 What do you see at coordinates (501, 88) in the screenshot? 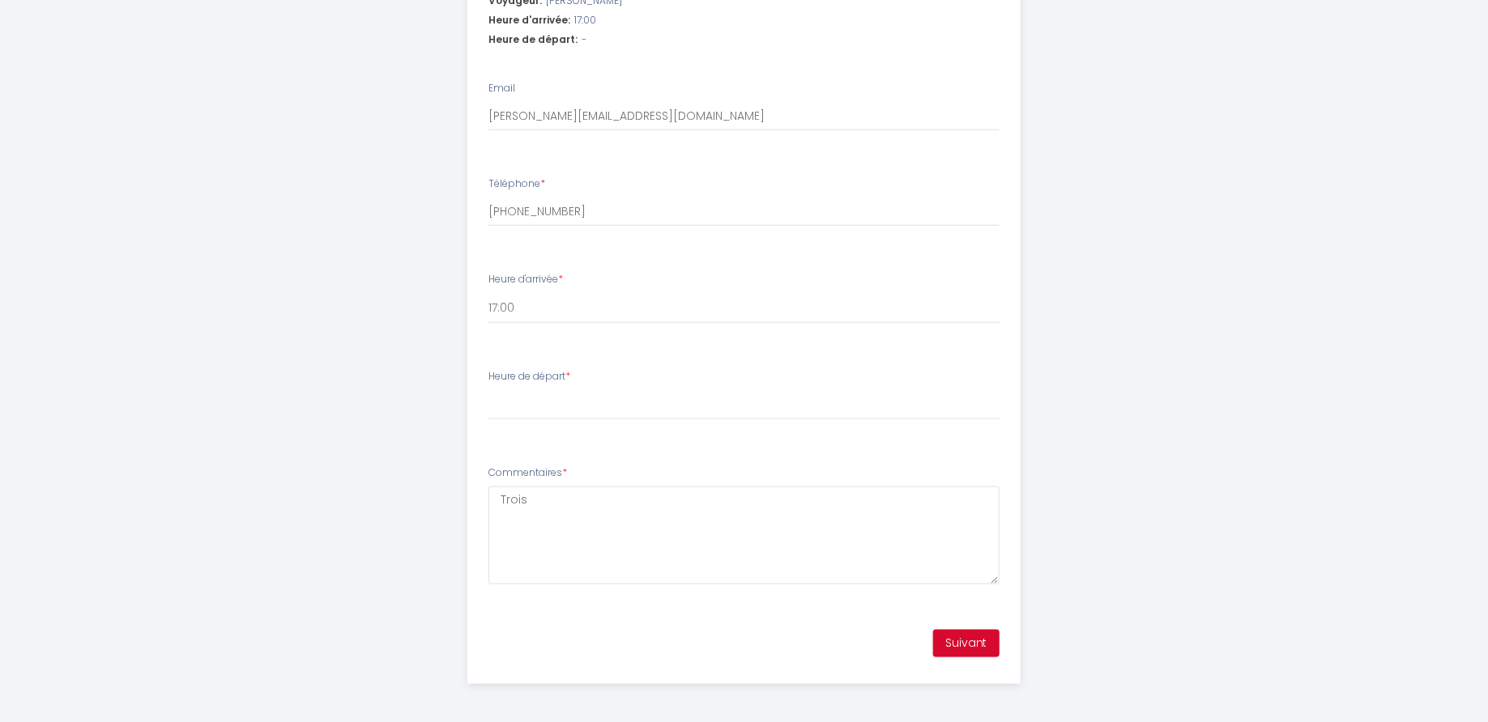
I see `label: Email` at bounding box center [501, 88].